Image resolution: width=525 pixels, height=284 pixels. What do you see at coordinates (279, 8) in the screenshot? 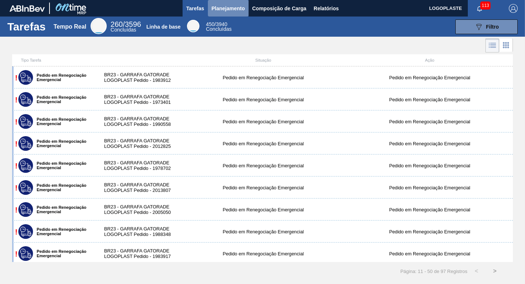
I see `span: Composição de Carga` at bounding box center [279, 8].